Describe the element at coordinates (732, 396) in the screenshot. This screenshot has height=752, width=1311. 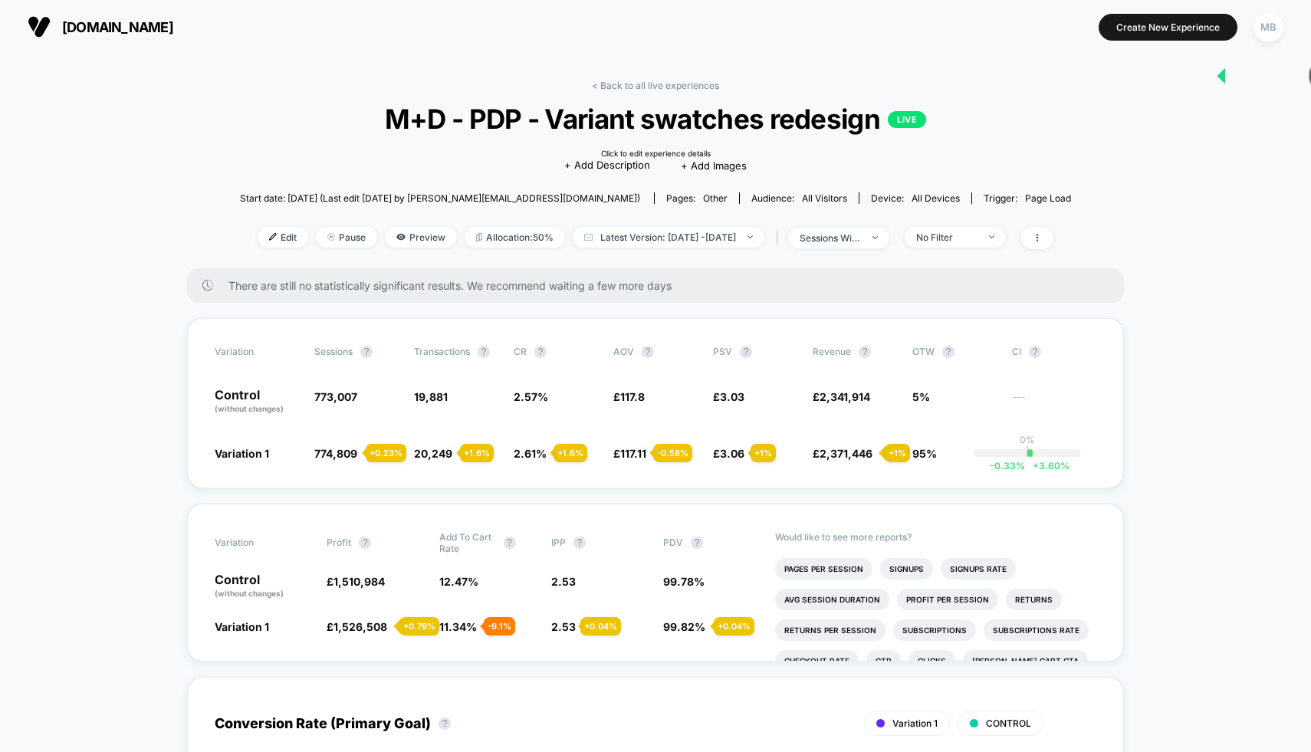
I see `span: 3.03` at that location.